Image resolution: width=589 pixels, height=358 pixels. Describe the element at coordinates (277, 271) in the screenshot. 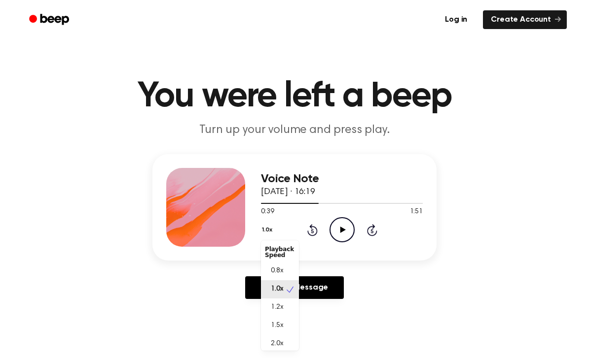

I see `span: 0.8x` at that location.